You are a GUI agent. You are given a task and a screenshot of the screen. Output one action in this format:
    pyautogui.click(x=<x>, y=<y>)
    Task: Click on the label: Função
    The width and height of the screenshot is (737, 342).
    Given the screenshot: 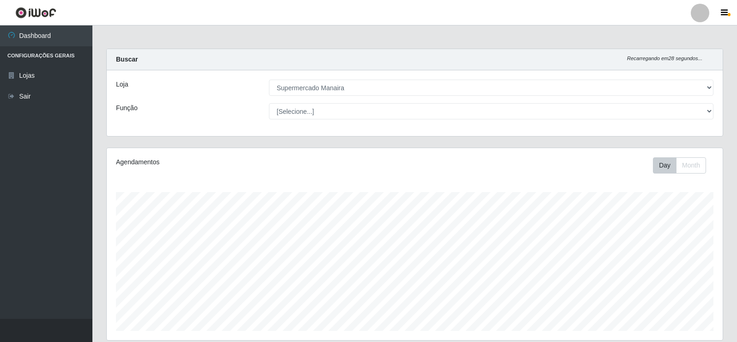 What is the action you would take?
    pyautogui.click(x=127, y=108)
    